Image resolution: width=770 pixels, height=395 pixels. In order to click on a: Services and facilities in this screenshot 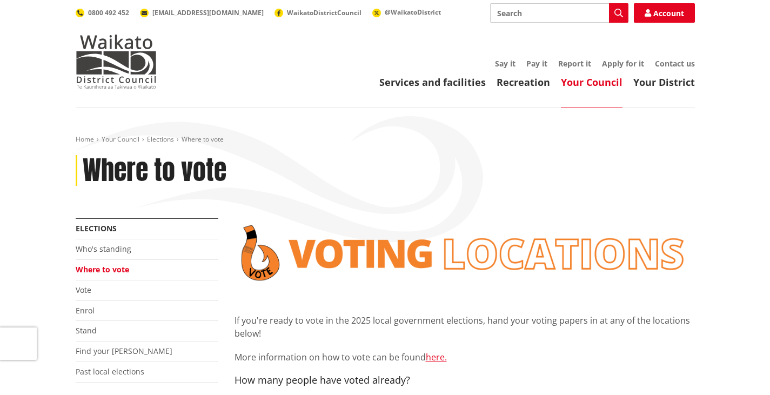, I will do `click(432, 82)`.